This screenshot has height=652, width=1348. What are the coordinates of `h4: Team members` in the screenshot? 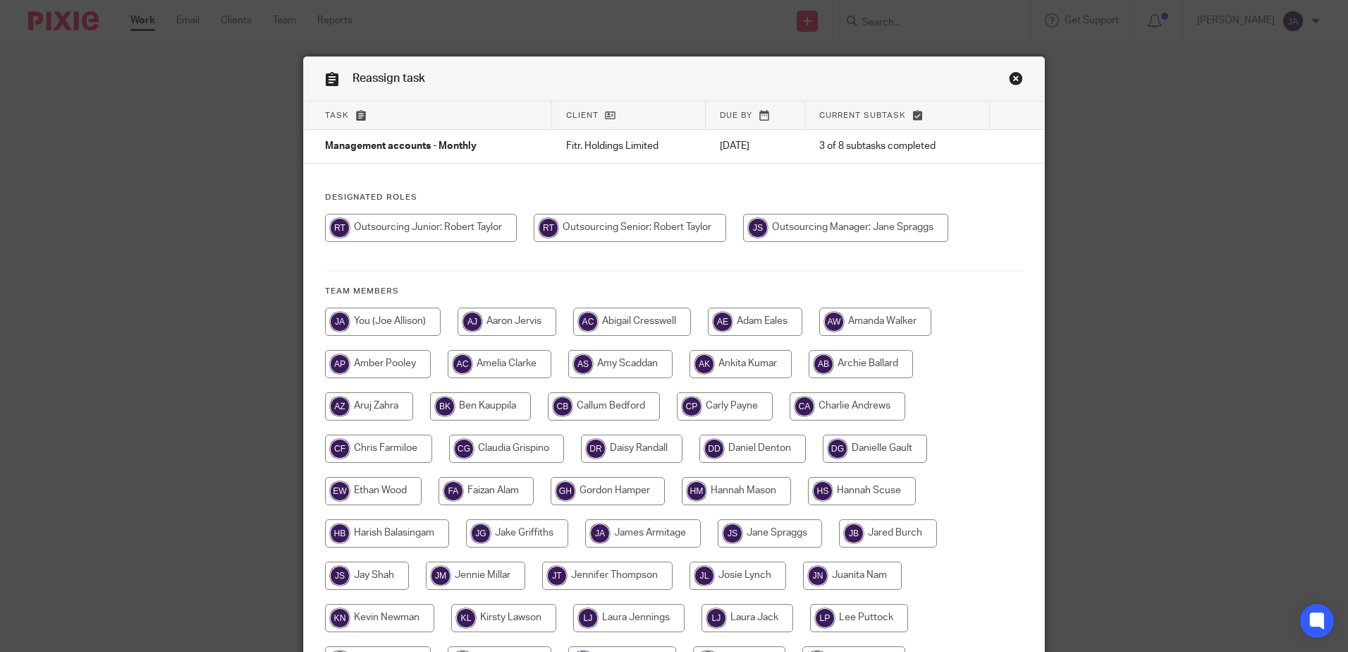 It's located at (674, 291).